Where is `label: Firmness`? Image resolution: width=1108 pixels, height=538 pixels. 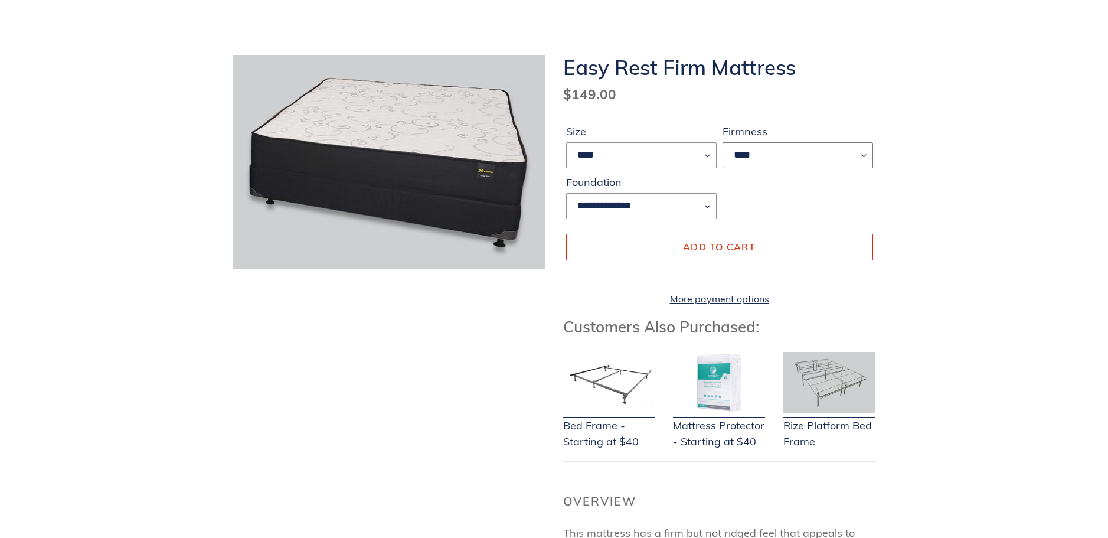 label: Firmness is located at coordinates (797, 131).